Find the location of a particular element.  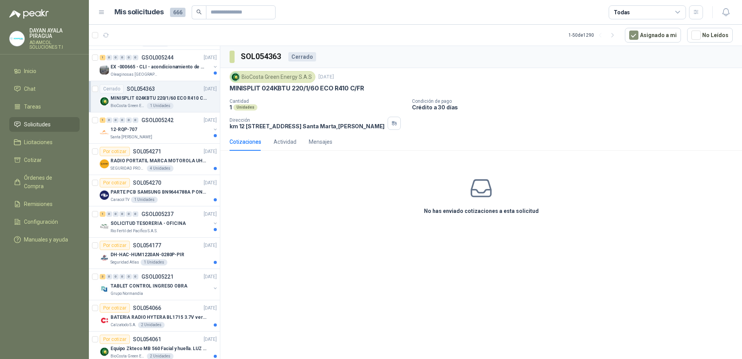

p: PARTE PCB SAMSUNG BN9644788A P ONECONNE is located at coordinates (158, 192).